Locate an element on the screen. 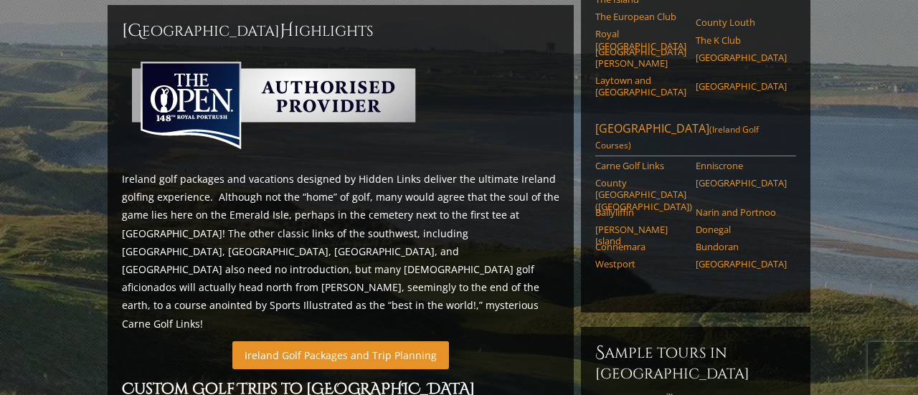 This screenshot has width=918, height=395. span: H is located at coordinates (287, 31).